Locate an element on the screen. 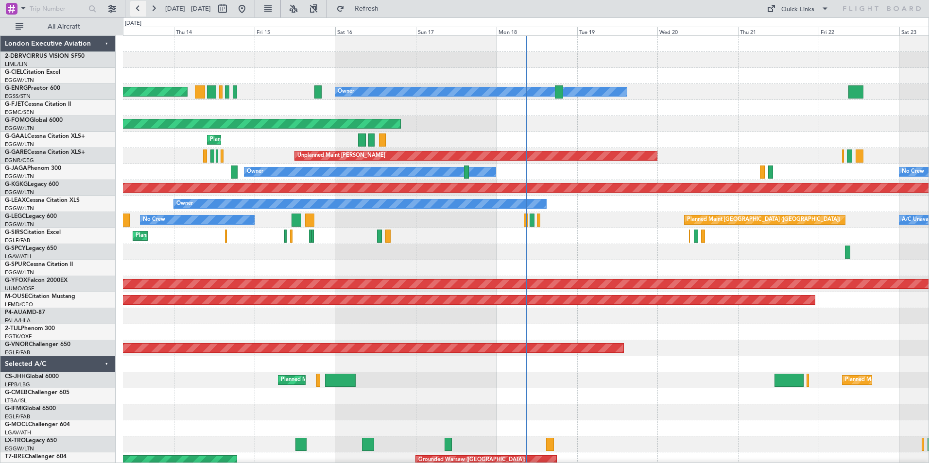  a: G-SPCYLegacy 650 is located at coordinates (31, 249).